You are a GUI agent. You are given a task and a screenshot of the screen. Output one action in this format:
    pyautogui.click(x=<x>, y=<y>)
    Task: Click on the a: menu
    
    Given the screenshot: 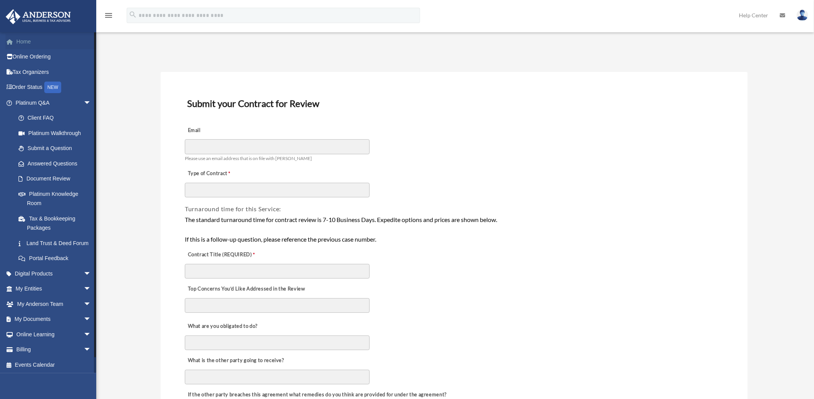 What is the action you would take?
    pyautogui.click(x=109, y=17)
    